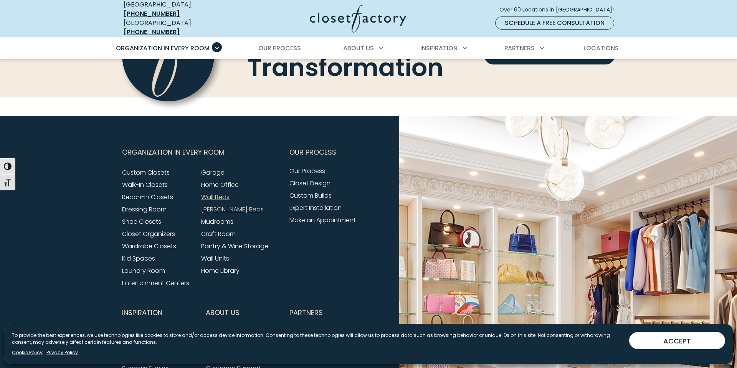 This screenshot has width=737, height=368. What do you see at coordinates (322, 220) in the screenshot?
I see `a: Make an Appointment` at bounding box center [322, 220].